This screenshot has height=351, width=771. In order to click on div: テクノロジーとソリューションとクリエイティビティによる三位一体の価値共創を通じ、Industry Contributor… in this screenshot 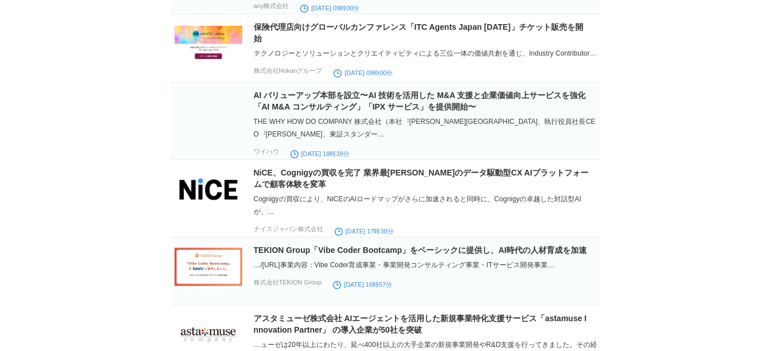, I will do `click(426, 53)`.